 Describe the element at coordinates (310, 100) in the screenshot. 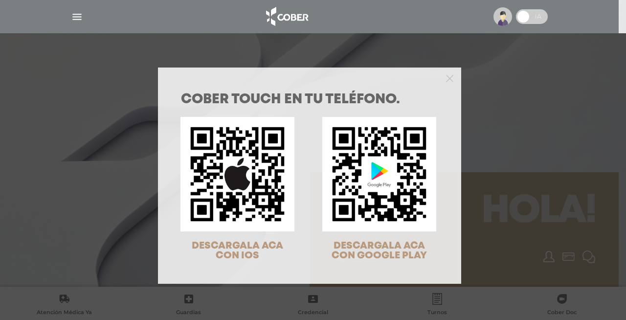

I see `h1: COBER TOUCH en tu teléfono.` at that location.